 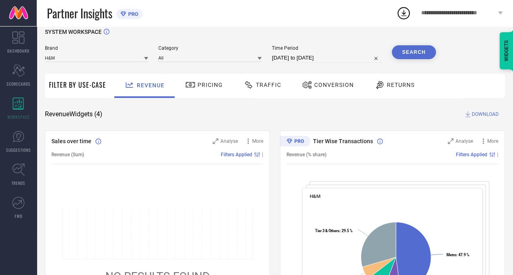 I want to click on span: WORKSPACE, so click(x=18, y=117).